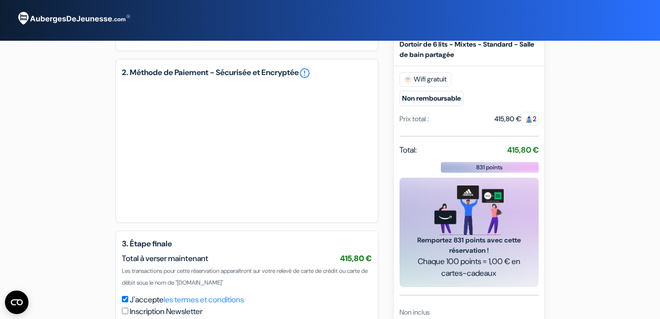 This screenshot has width=660, height=319. Describe the element at coordinates (425, 80) in the screenshot. I see `span: Wifi gratuit` at that location.